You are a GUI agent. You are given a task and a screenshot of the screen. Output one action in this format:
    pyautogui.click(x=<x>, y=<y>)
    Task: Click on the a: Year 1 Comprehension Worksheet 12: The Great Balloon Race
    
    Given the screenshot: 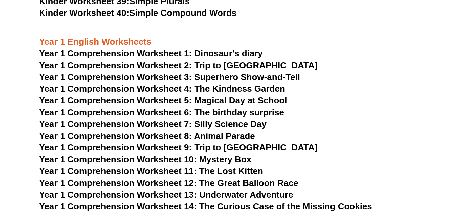 What is the action you would take?
    pyautogui.click(x=169, y=183)
    